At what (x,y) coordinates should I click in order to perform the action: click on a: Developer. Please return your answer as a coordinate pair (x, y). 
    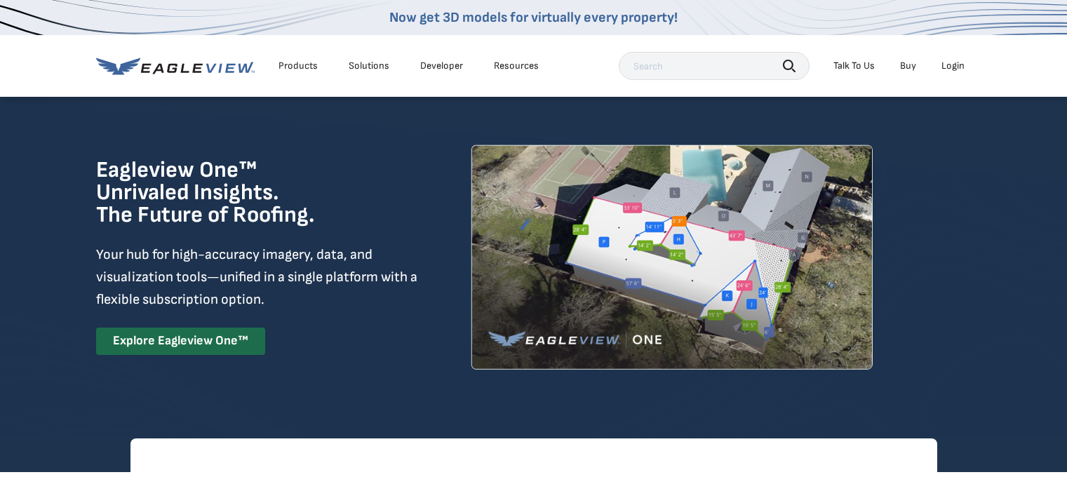
    Looking at the image, I should click on (441, 66).